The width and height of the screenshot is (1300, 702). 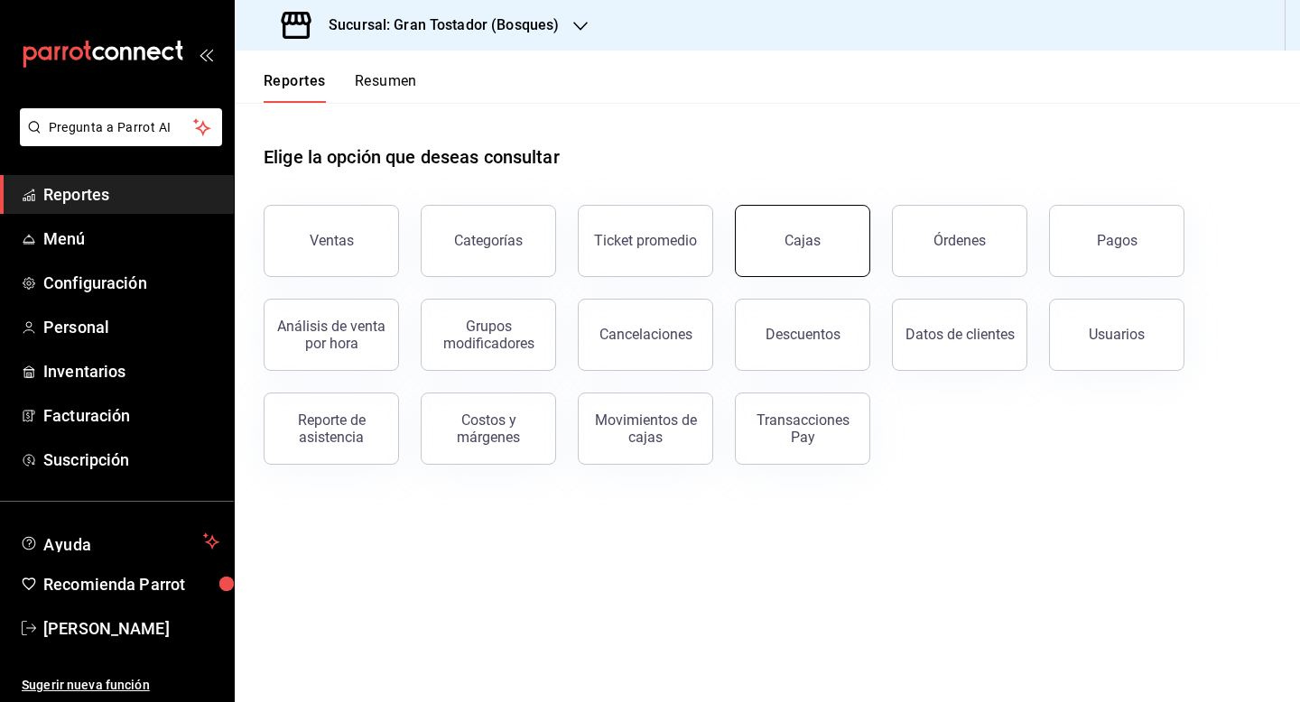 I want to click on button: Análisis de venta por hora, so click(x=331, y=335).